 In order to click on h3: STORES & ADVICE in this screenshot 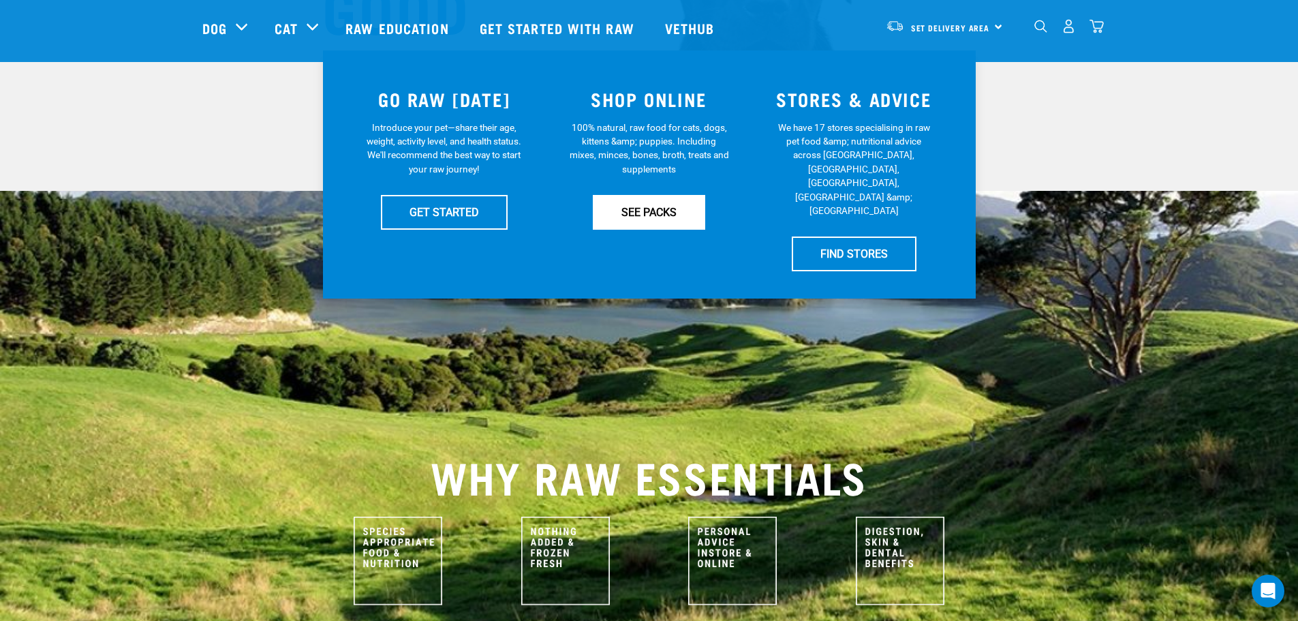, I will do `click(854, 99)`.